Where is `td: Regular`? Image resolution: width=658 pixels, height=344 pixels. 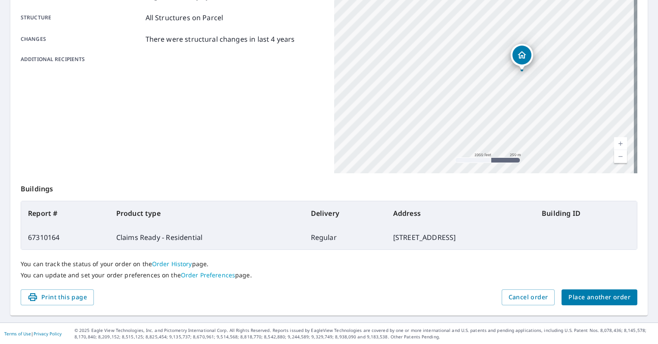 td: Regular is located at coordinates (345, 238).